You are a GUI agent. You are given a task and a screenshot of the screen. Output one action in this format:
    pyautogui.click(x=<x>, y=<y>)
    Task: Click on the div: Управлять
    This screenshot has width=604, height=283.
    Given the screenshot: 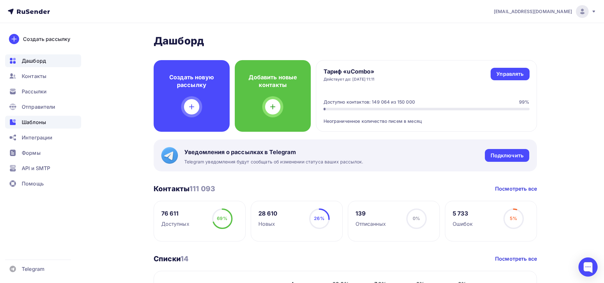 What is the action you would take?
    pyautogui.click(x=510, y=74)
    